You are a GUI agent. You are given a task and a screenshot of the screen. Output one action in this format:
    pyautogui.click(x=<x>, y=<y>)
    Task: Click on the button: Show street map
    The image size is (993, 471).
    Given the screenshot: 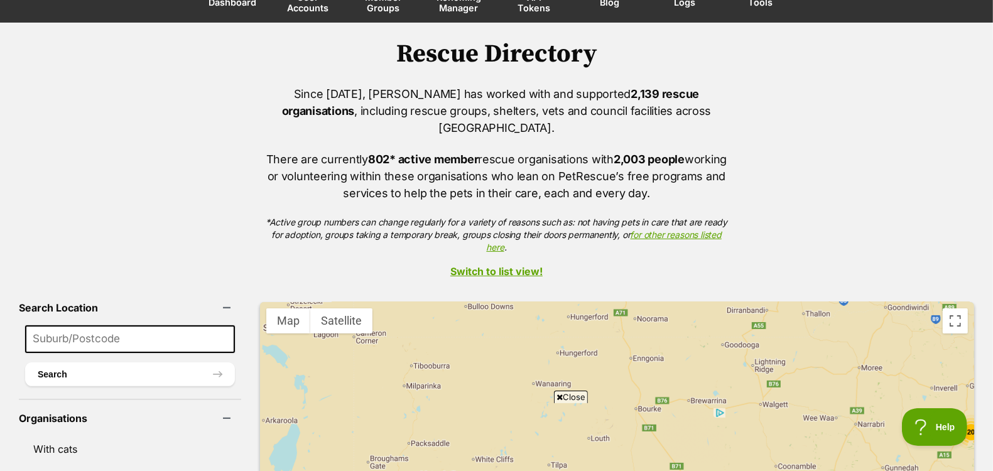 What is the action you would take?
    pyautogui.click(x=288, y=321)
    